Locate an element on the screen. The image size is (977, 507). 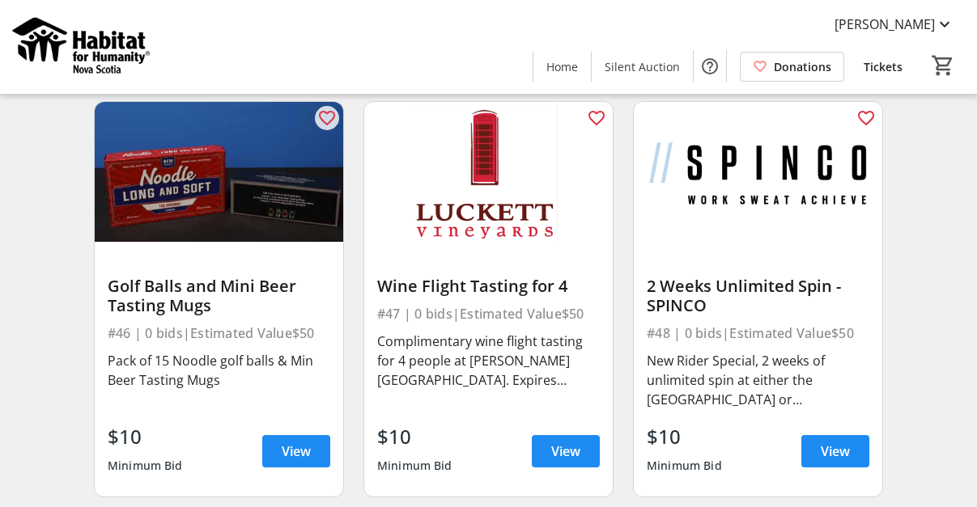
img: Golf Balls and Mini Beer Tasting Mugs is located at coordinates (219, 172).